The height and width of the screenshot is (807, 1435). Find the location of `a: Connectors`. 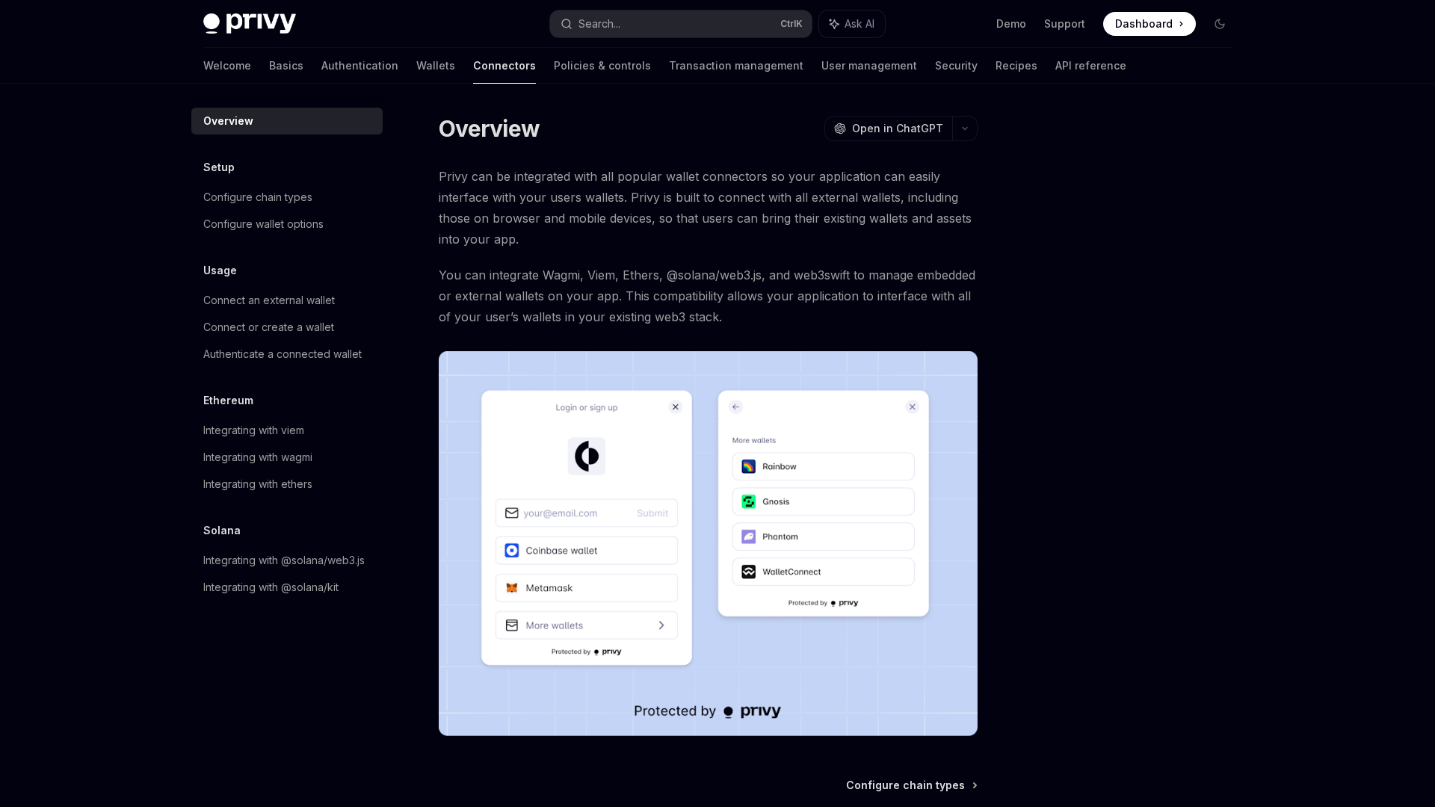

a: Connectors is located at coordinates (504, 66).